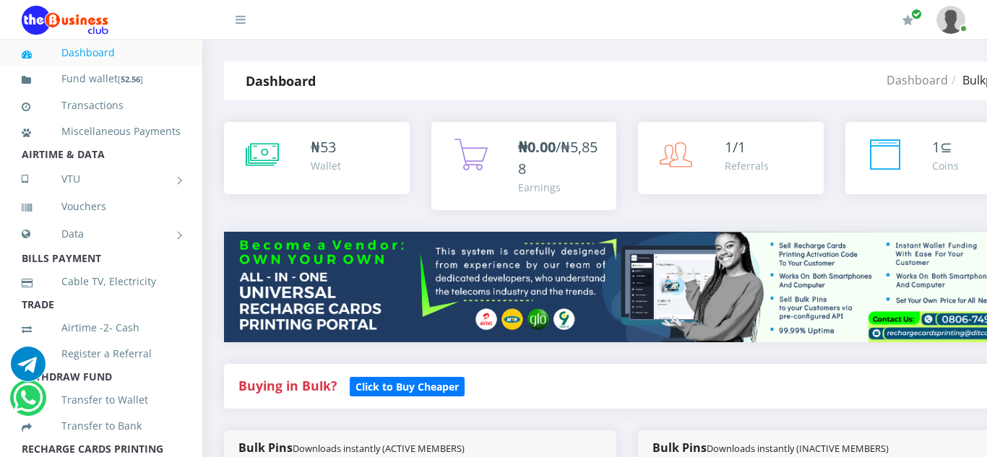 Image resolution: width=987 pixels, height=457 pixels. I want to click on span: 1/1, so click(735, 147).